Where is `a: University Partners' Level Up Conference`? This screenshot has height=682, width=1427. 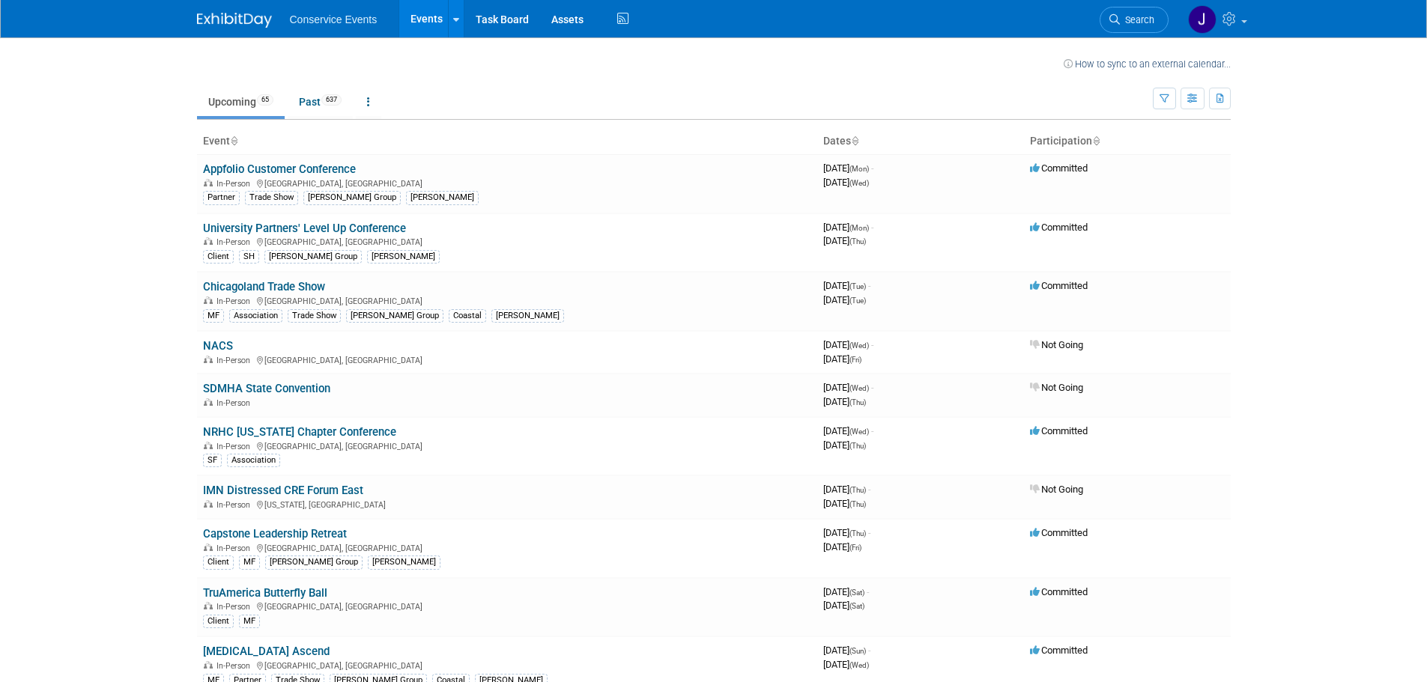 a: University Partners' Level Up Conference is located at coordinates (304, 228).